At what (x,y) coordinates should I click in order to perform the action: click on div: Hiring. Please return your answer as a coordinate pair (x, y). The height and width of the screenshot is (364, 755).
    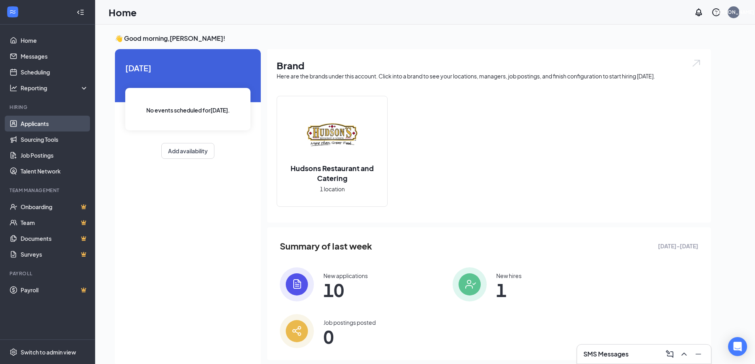
    Looking at the image, I should click on (48, 107).